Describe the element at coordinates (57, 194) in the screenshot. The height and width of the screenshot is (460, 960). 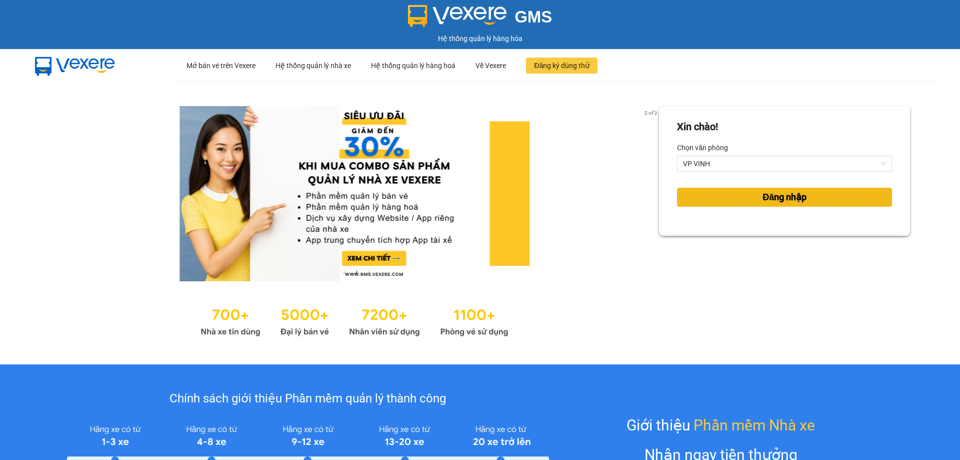
I see `button: previous slide / item` at that location.